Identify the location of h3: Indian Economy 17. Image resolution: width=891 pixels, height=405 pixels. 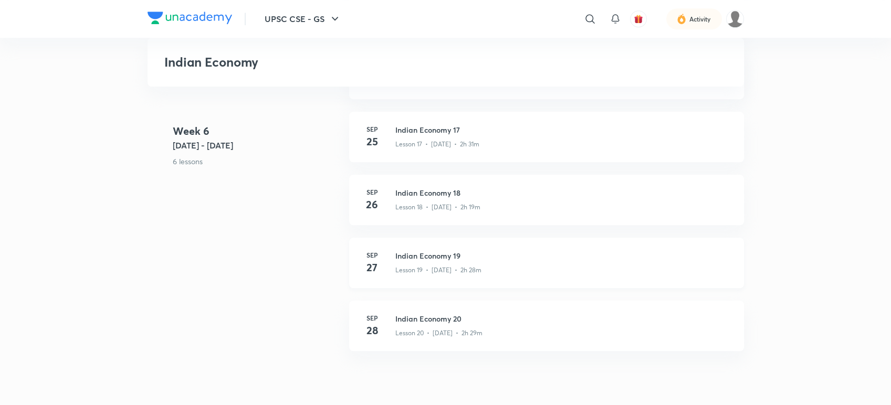
(563, 130).